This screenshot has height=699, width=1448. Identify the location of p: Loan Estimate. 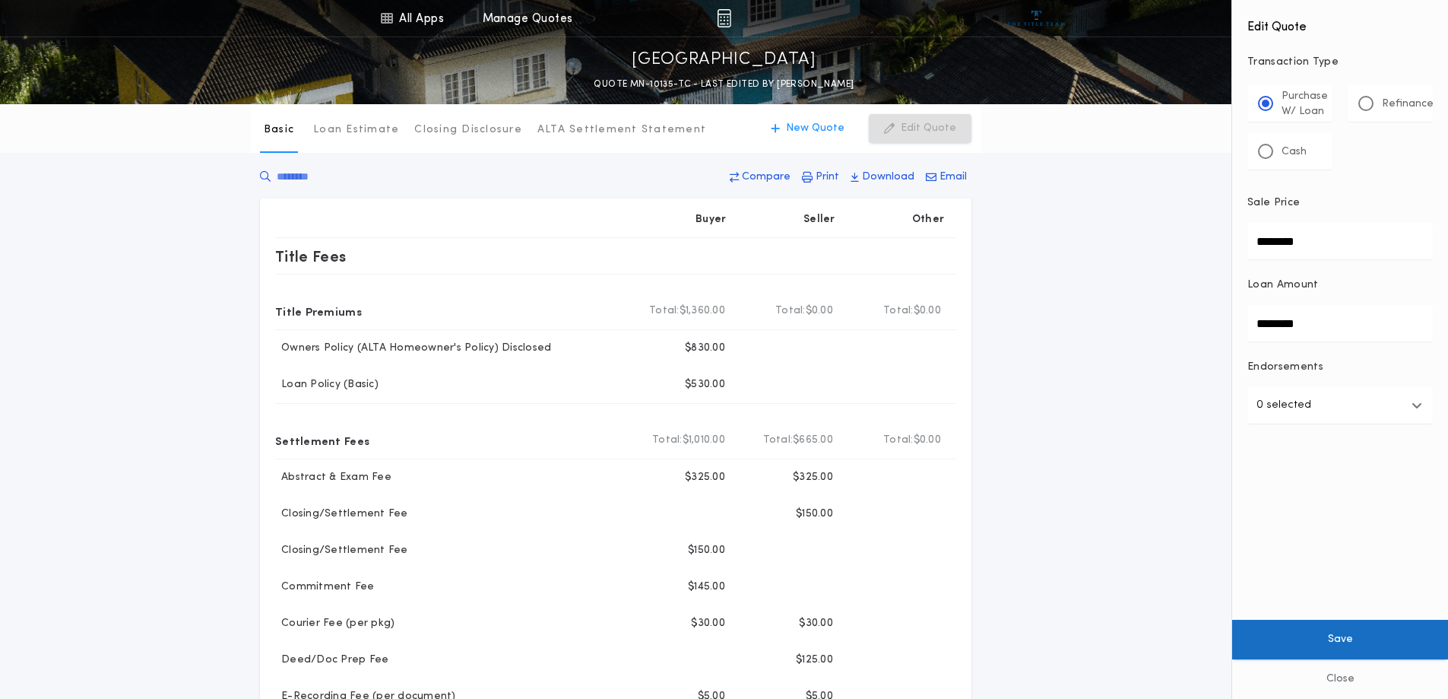
(356, 130).